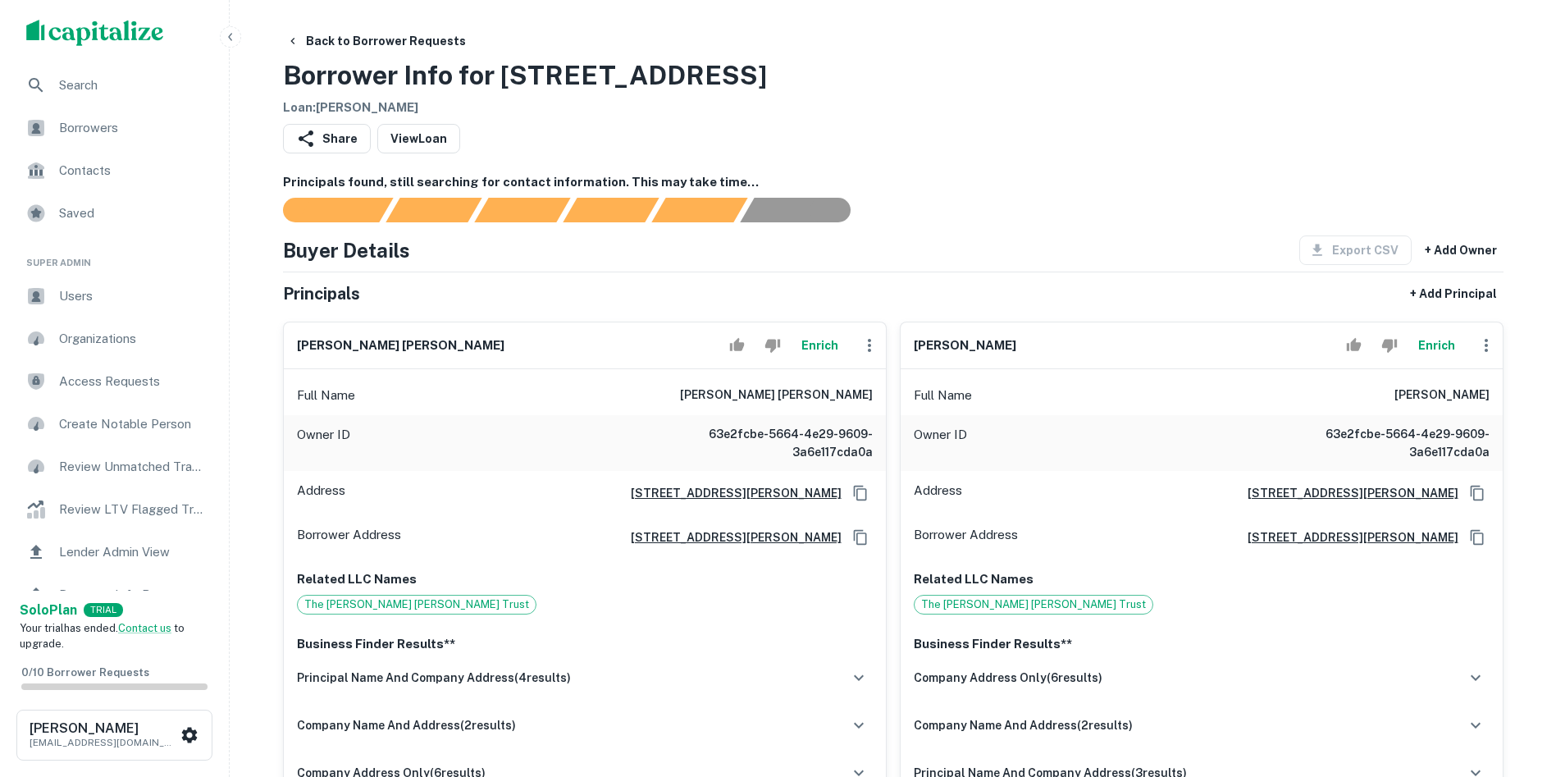 This screenshot has height=777, width=1556. I want to click on h6: Principals found, still searching for contact information. This may take time..., so click(893, 182).